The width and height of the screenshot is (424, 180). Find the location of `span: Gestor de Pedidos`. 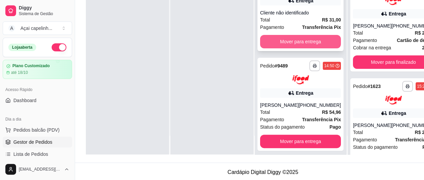

span: Gestor de Pedidos is located at coordinates (33, 142).